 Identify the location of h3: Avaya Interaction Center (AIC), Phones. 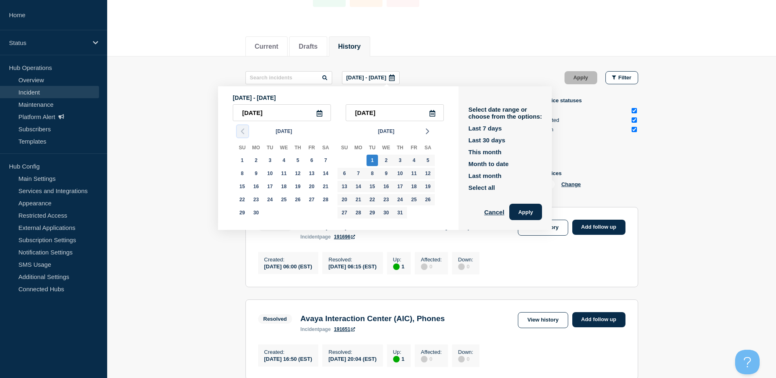
(372, 319).